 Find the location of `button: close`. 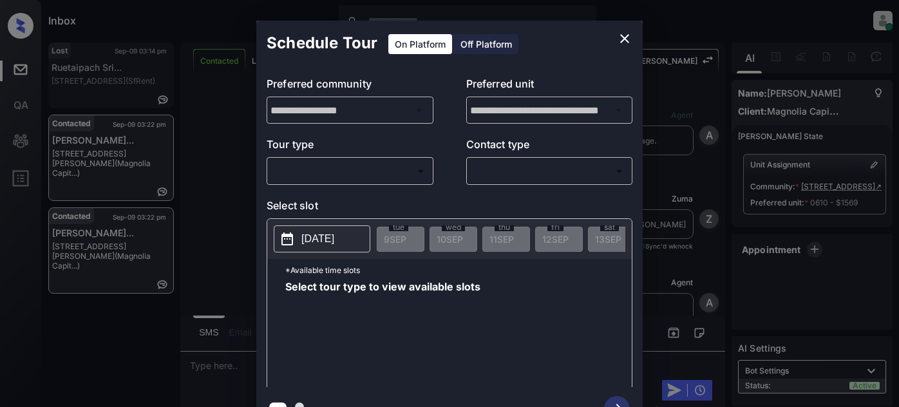

button: close is located at coordinates (625, 39).